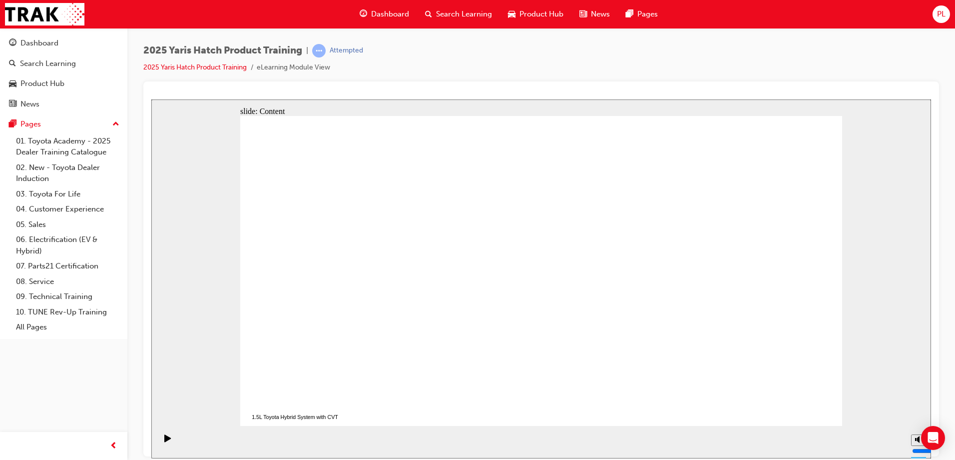 The height and width of the screenshot is (460, 955). Describe the element at coordinates (195, 67) in the screenshot. I see `a: 2025 Yaris Hatch Product Training` at that location.